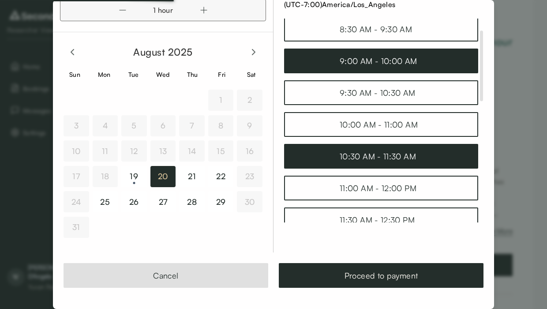 Image resolution: width=547 pixels, height=309 pixels. Describe the element at coordinates (180, 52) in the screenshot. I see `span: 2025` at that location.